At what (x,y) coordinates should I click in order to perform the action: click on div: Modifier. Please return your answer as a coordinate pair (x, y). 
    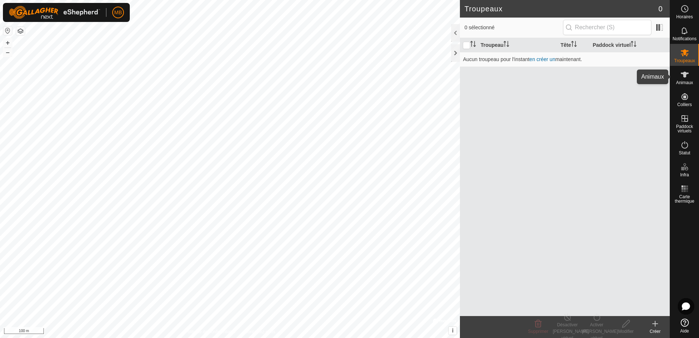
    Looking at the image, I should click on (626, 331).